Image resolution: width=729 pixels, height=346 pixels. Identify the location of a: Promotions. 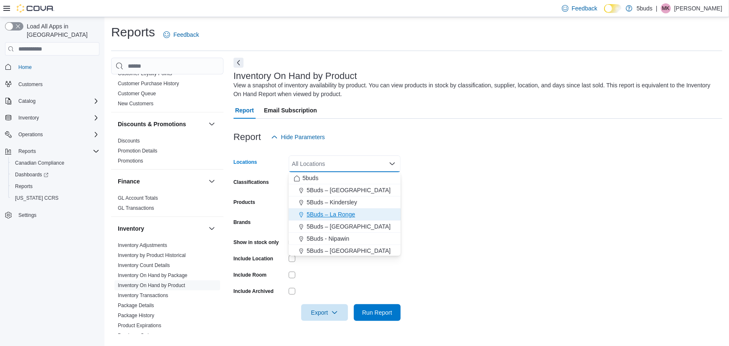
(130, 161).